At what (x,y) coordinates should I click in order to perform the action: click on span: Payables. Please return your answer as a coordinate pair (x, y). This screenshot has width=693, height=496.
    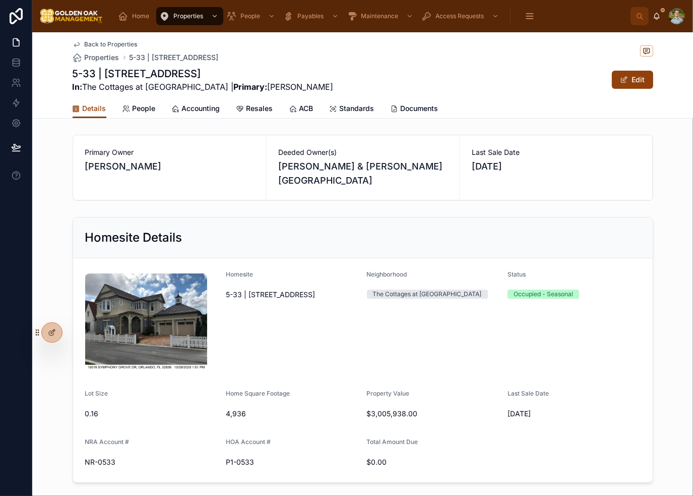
    Looking at the image, I should click on (311, 16).